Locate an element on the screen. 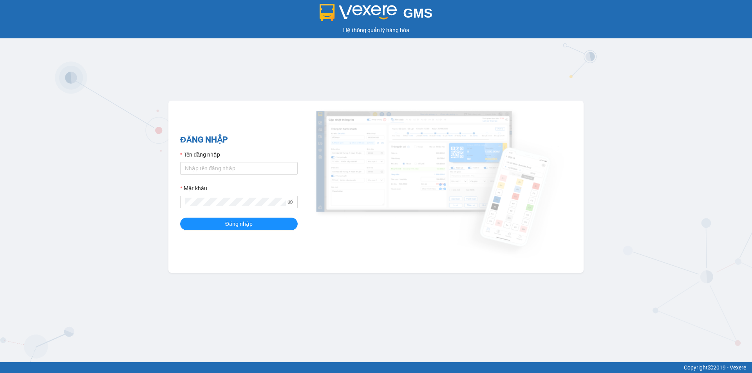  input: Mật khẩu is located at coordinates (235, 202).